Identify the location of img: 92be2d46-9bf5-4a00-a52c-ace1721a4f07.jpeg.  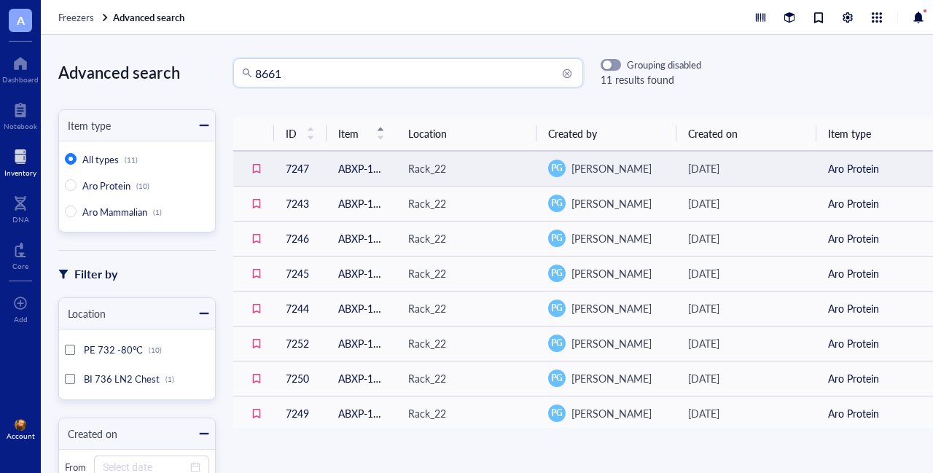
(20, 425).